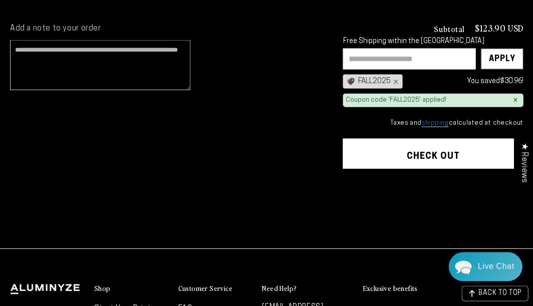  I want to click on summary: Shop, so click(131, 288).